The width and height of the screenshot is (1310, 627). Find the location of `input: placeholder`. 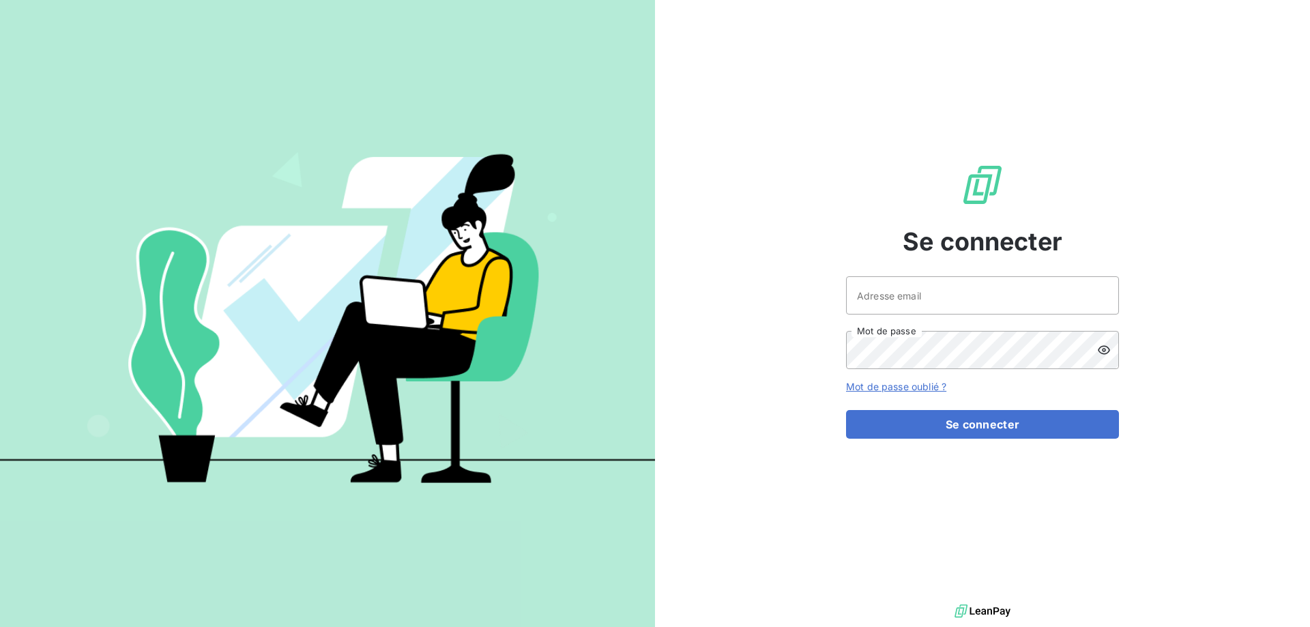

input: placeholder is located at coordinates (982, 295).